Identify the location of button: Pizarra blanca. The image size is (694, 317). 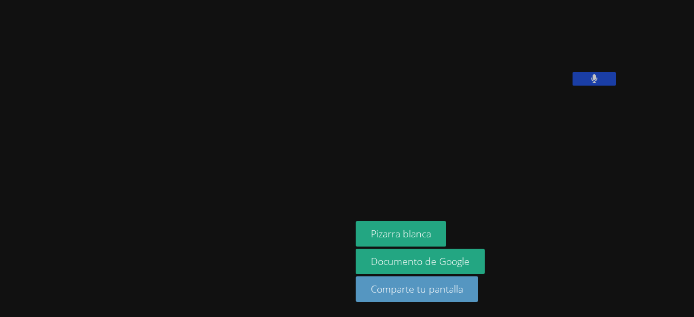
(401, 234).